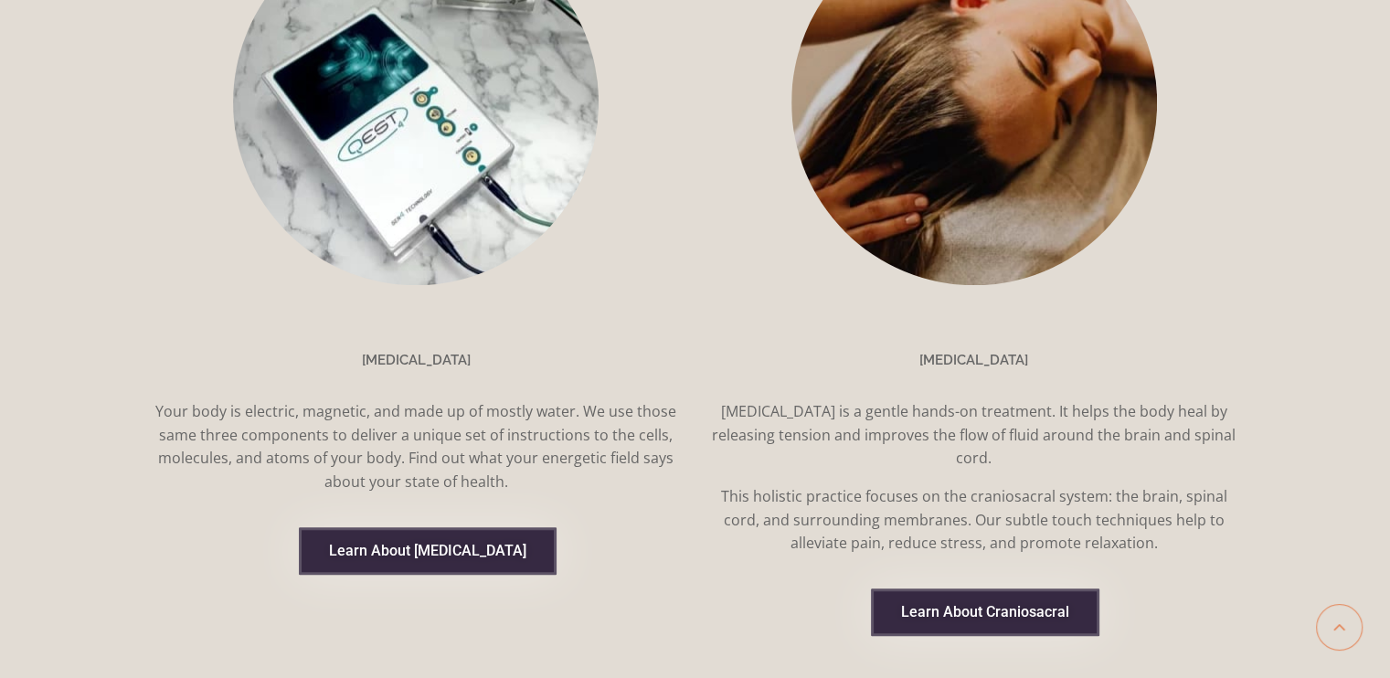 The height and width of the screenshot is (678, 1390). I want to click on a: Scroll to top, so click(1339, 627).